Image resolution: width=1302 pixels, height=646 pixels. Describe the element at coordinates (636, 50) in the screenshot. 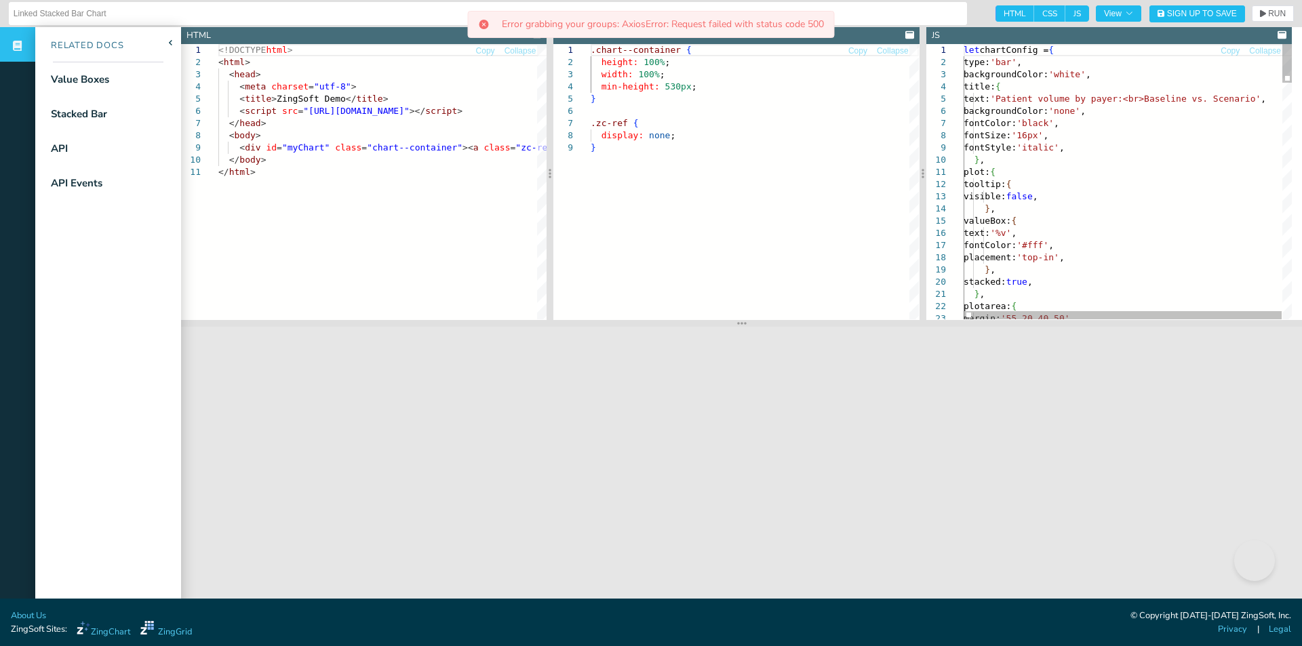

I see `span: .chart--container` at that location.